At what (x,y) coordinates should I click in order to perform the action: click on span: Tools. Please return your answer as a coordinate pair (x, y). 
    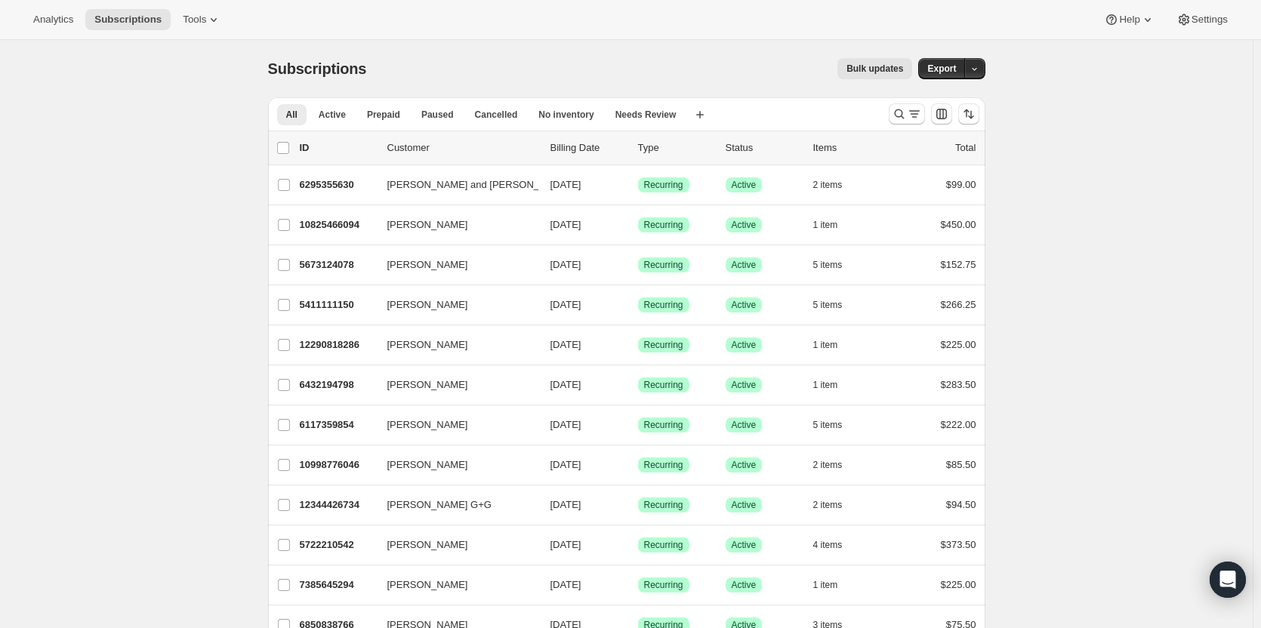
    Looking at the image, I should click on (194, 20).